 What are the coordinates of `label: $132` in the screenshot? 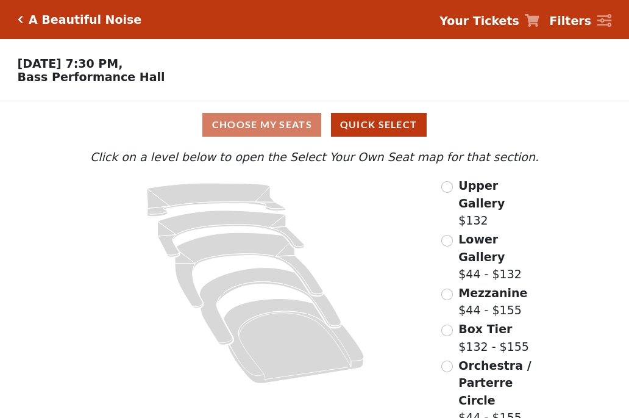 It's located at (500, 203).